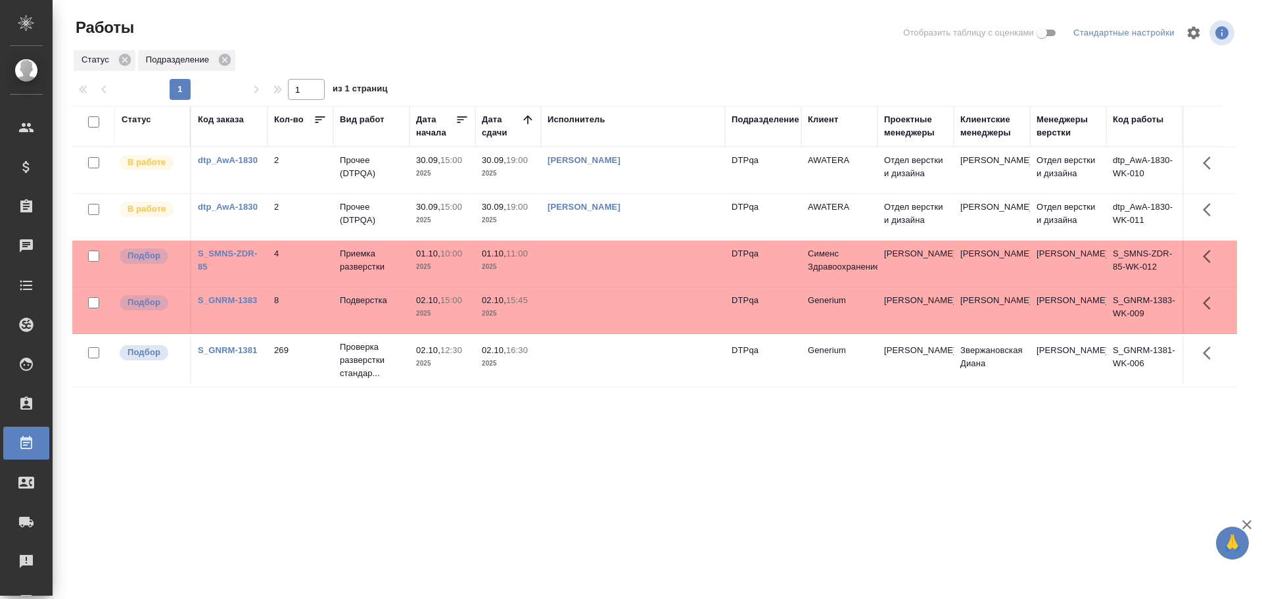 Image resolution: width=1262 pixels, height=599 pixels. Describe the element at coordinates (300, 264) in the screenshot. I see `td: 4` at that location.